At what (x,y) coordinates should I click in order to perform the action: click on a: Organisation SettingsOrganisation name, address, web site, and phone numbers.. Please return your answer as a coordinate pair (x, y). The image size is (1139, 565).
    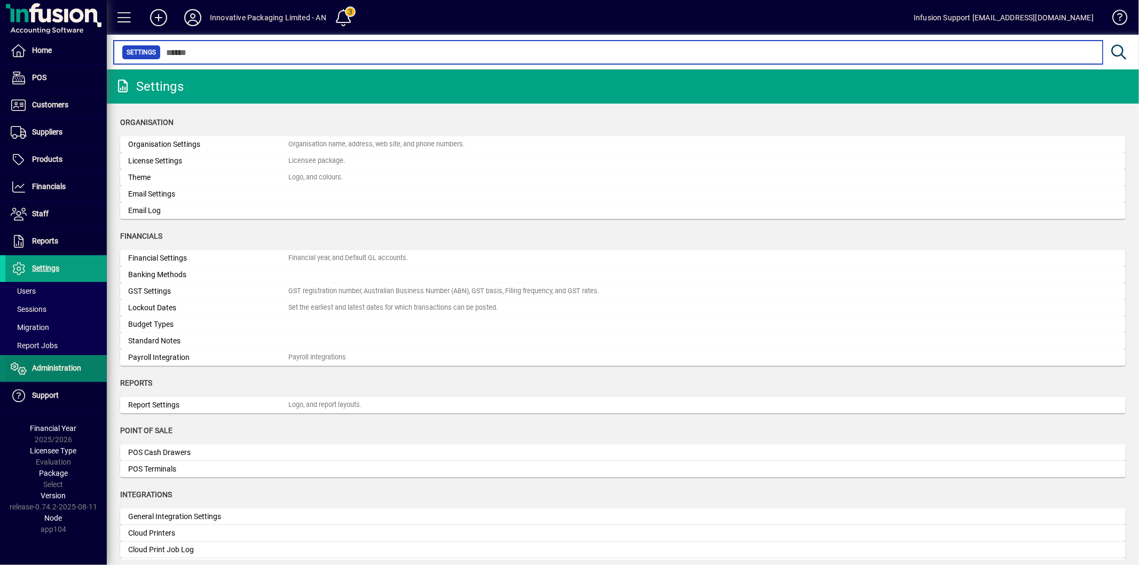
    Looking at the image, I should click on (623, 144).